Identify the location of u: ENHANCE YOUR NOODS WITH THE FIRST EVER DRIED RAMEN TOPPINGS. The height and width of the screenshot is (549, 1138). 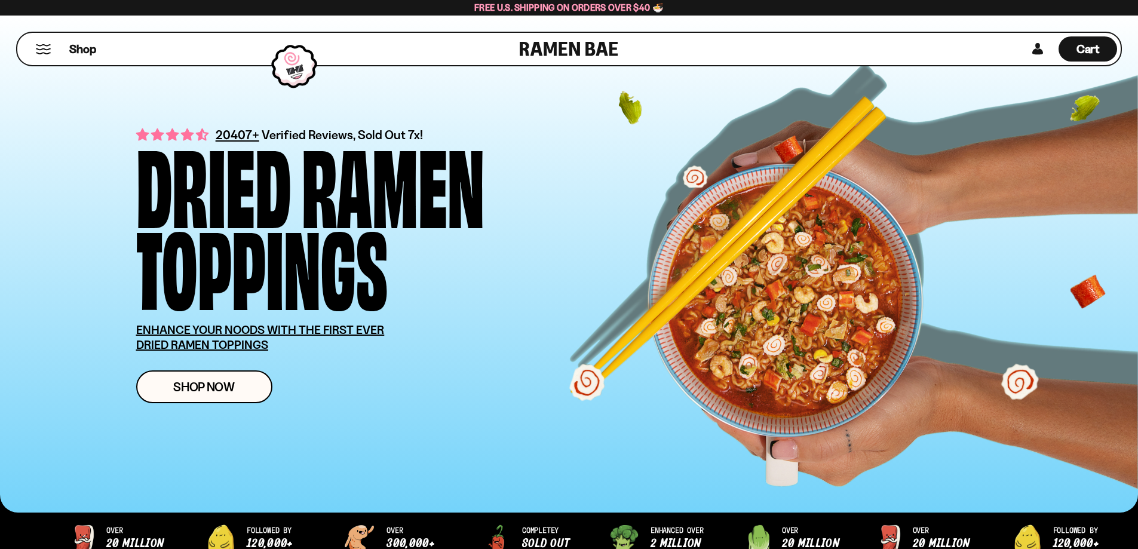
(260, 337).